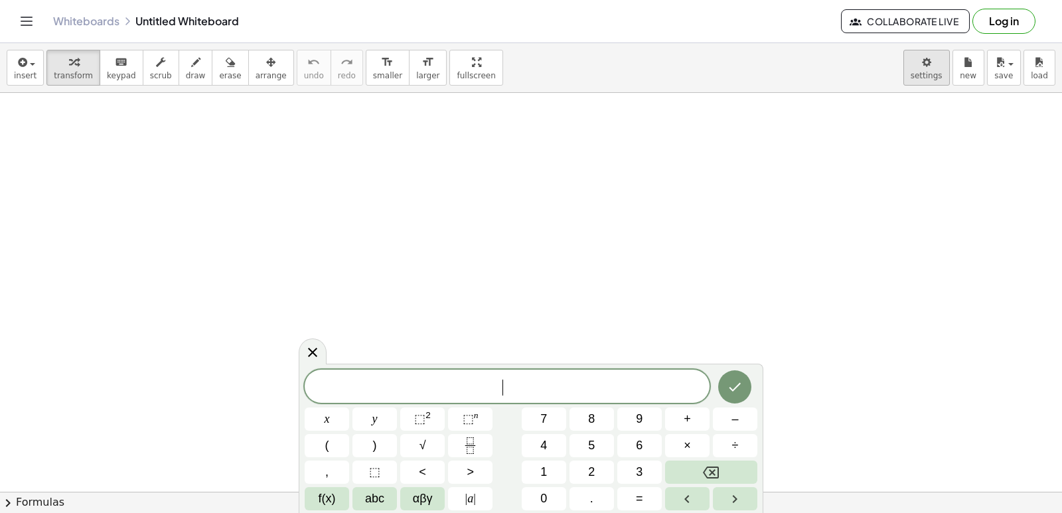  Describe the element at coordinates (271, 68) in the screenshot. I see `button: arrange` at that location.